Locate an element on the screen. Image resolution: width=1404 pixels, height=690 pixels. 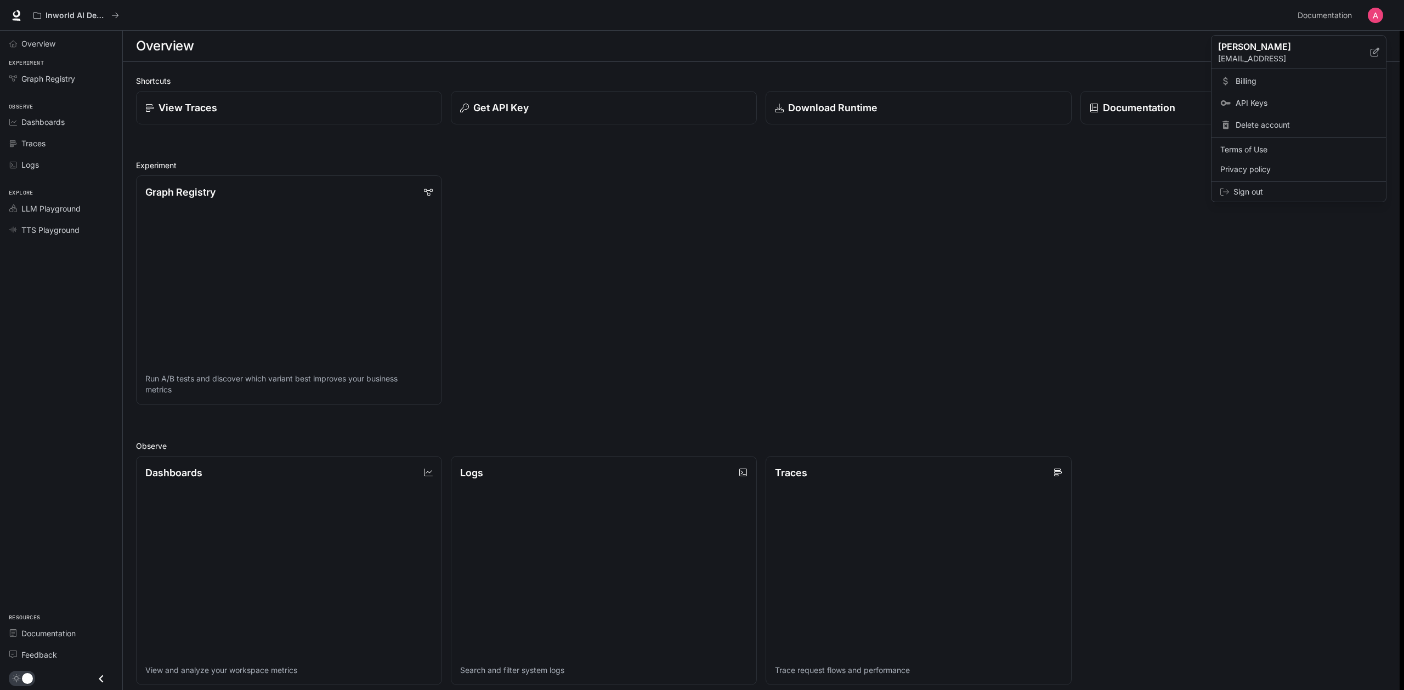
div: Delete account is located at coordinates (1298, 125).